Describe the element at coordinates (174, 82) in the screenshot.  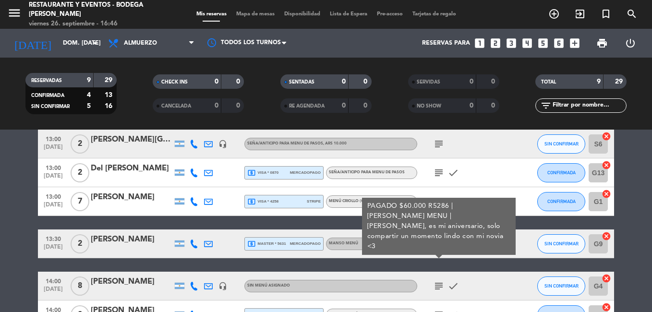
I see `span: CHECK INS` at that location.